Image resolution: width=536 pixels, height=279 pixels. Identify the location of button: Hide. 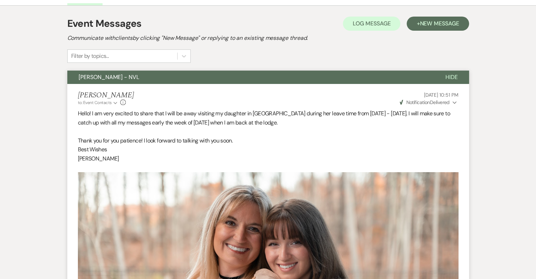
(451, 77).